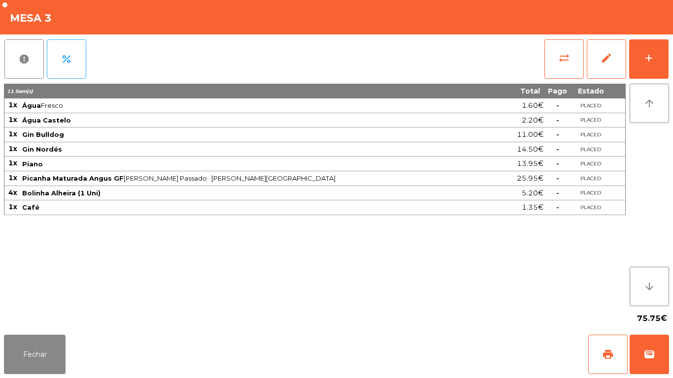 Image resolution: width=673 pixels, height=378 pixels. I want to click on span: 25.95€, so click(530, 178).